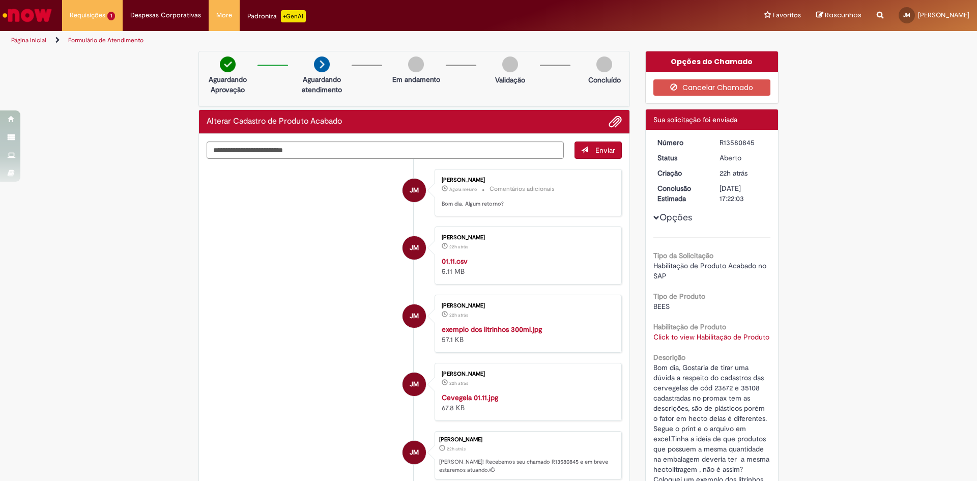 Image resolution: width=977 pixels, height=481 pixels. Describe the element at coordinates (522, 189) in the screenshot. I see `small: Comentários adicionais` at that location.